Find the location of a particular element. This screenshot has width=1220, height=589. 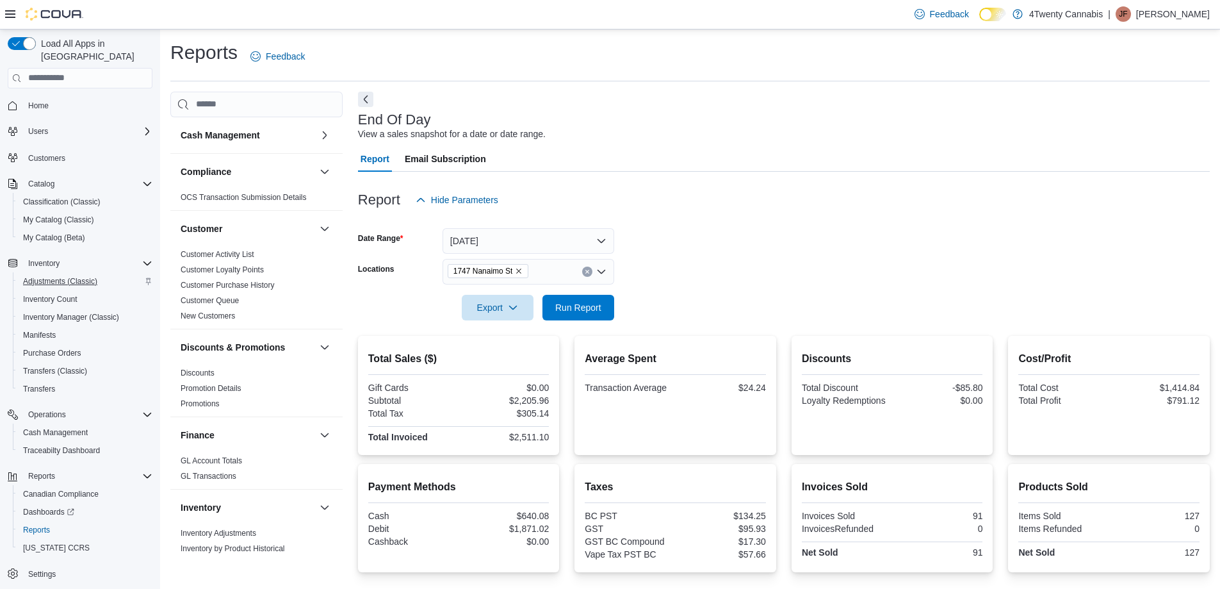

a: My Catalog (Beta) is located at coordinates (54, 238).